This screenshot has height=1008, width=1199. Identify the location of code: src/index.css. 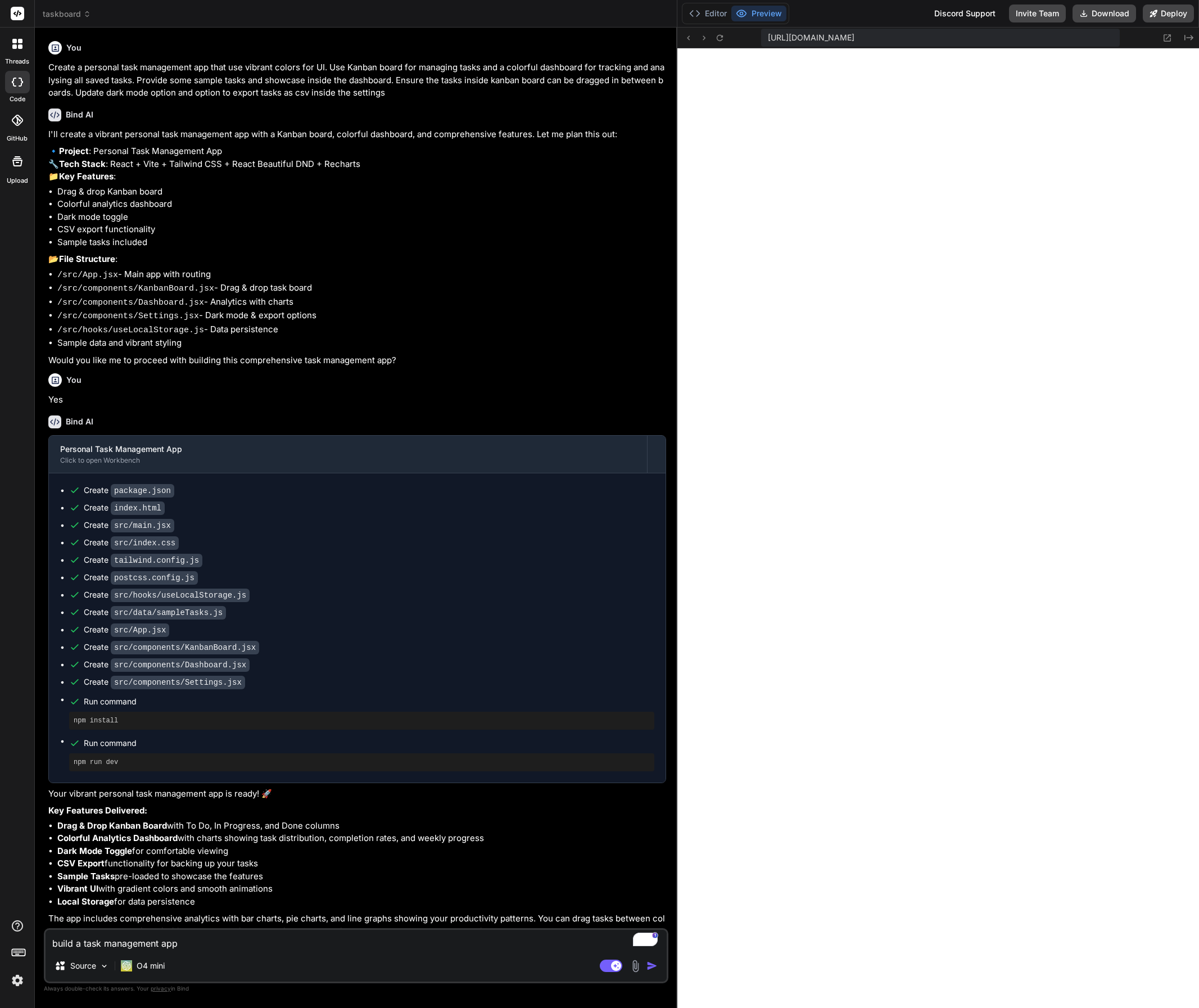
(145, 543).